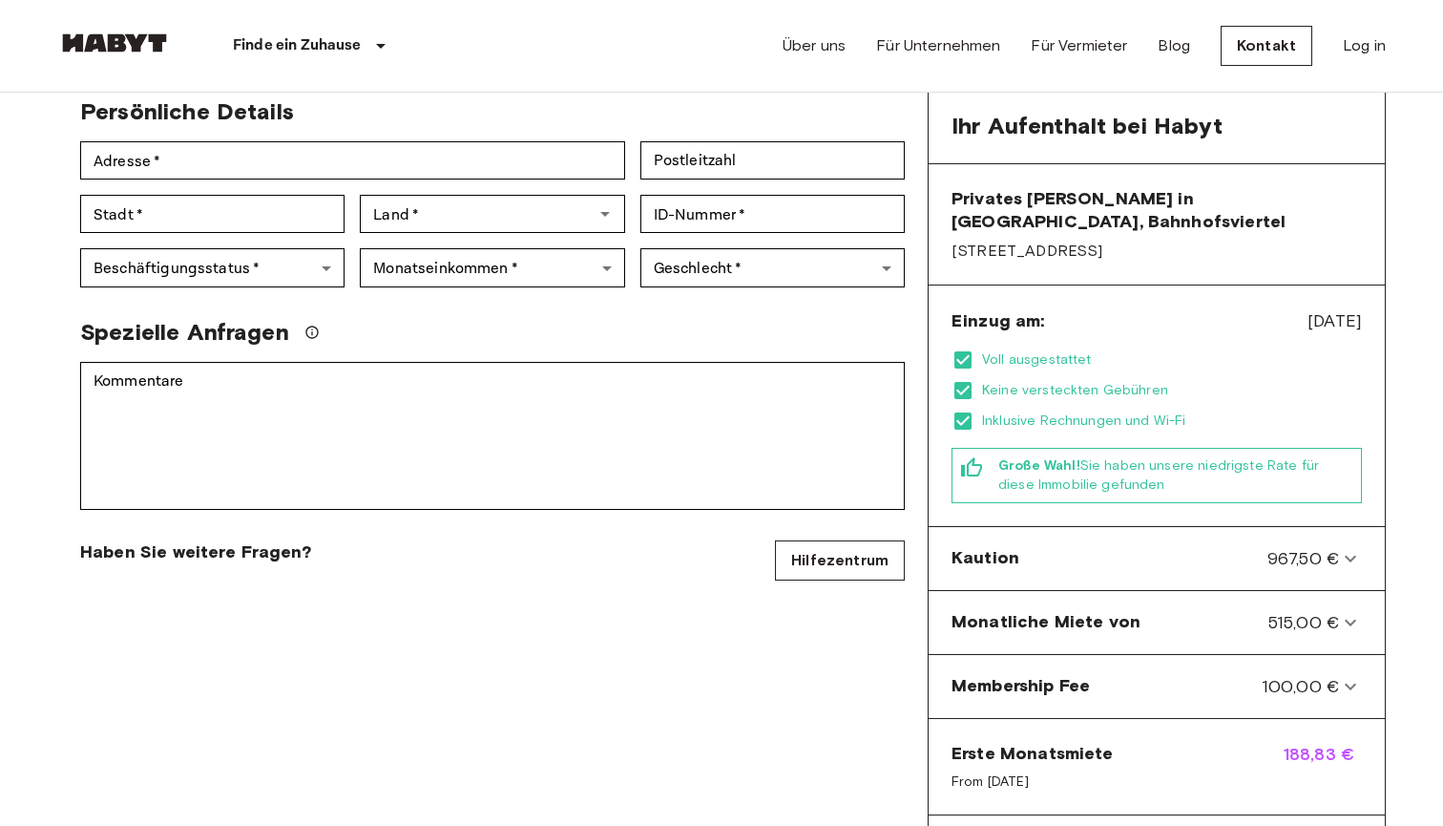  I want to click on span: Voll ausgestattet, so click(1172, 360).